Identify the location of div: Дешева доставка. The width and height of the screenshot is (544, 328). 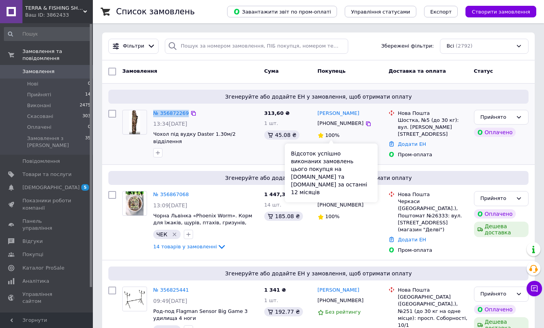
(501, 230).